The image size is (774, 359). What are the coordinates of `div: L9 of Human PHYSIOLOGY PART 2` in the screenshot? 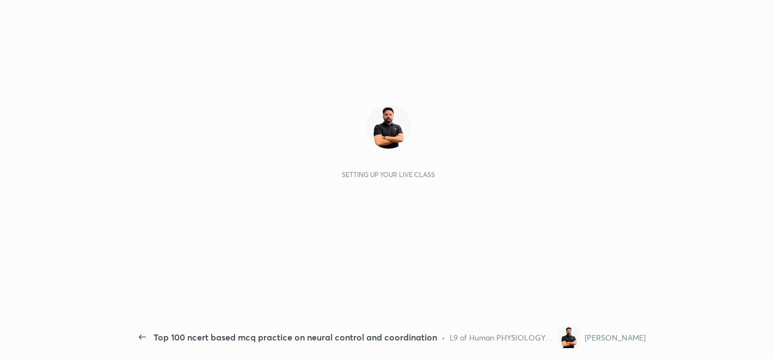 It's located at (502, 337).